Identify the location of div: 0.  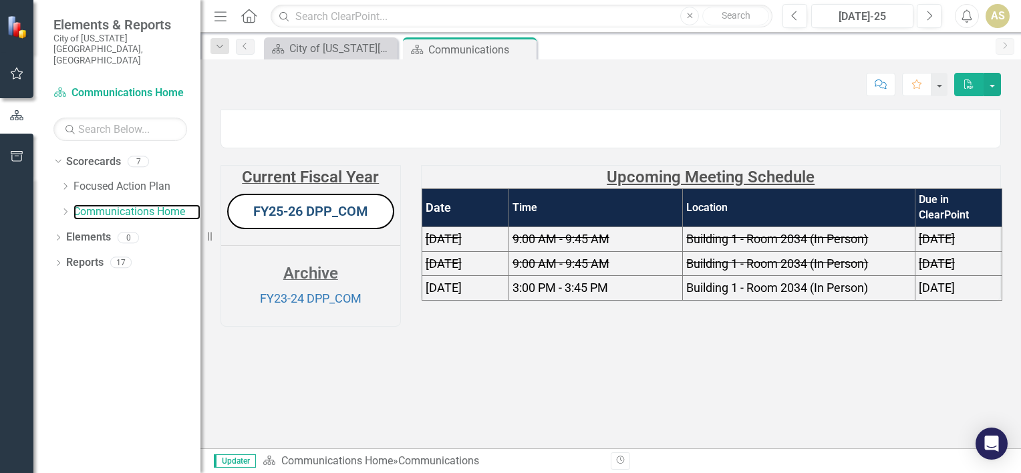
(128, 237).